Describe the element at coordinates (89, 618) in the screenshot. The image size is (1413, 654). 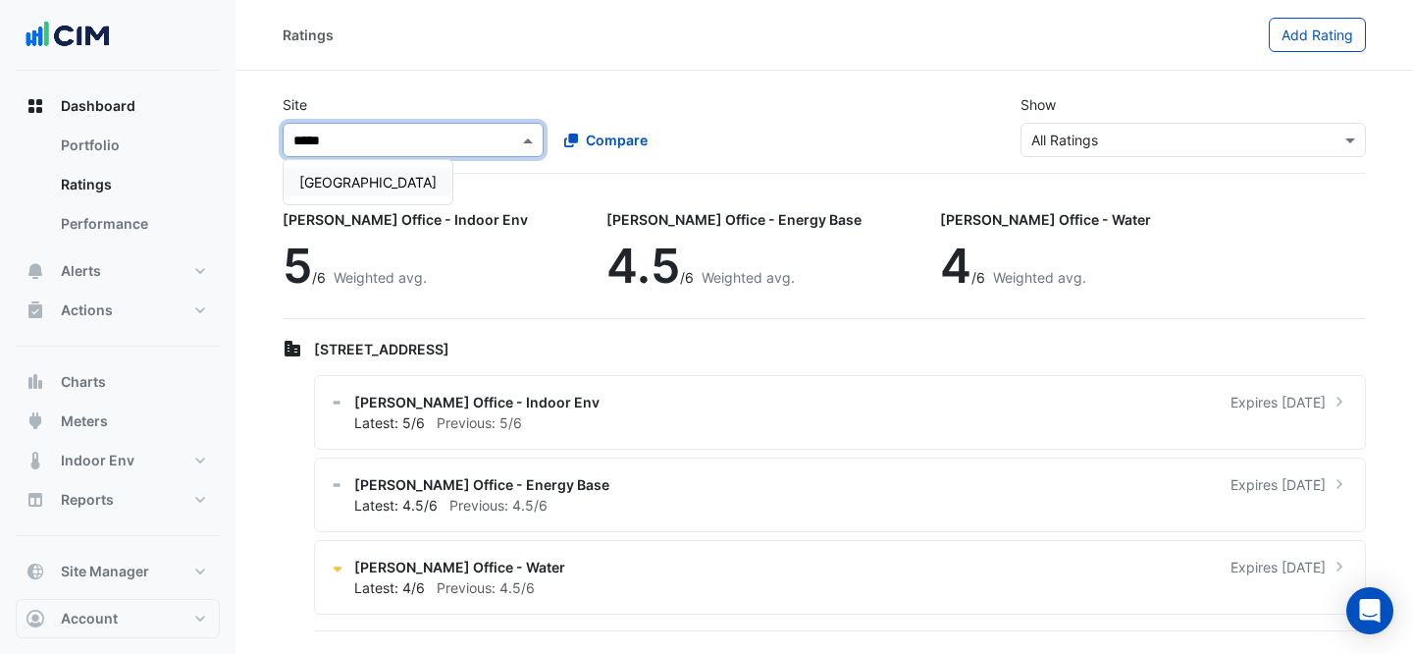
I see `span: Account` at that location.